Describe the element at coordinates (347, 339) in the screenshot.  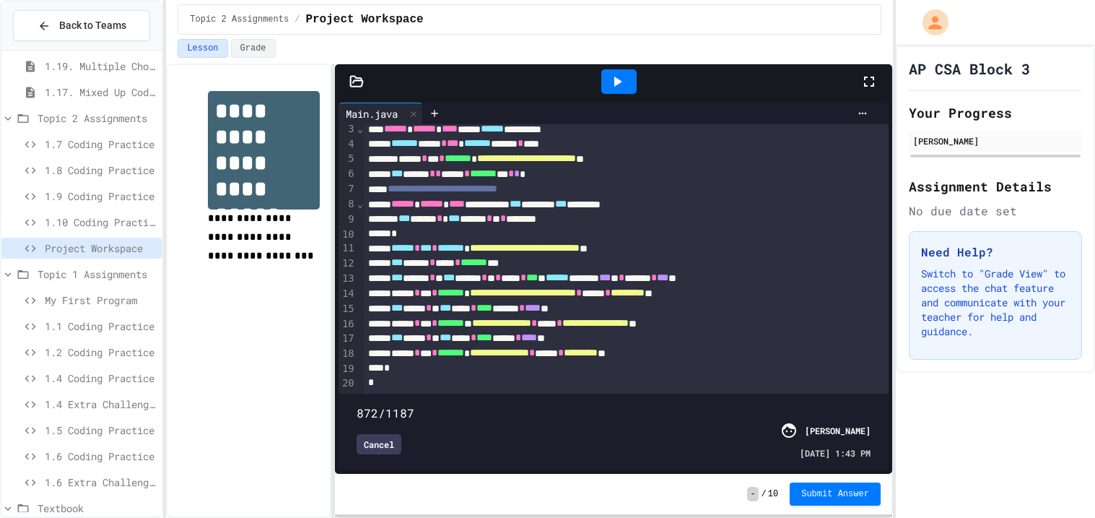
I see `div: 17` at that location.